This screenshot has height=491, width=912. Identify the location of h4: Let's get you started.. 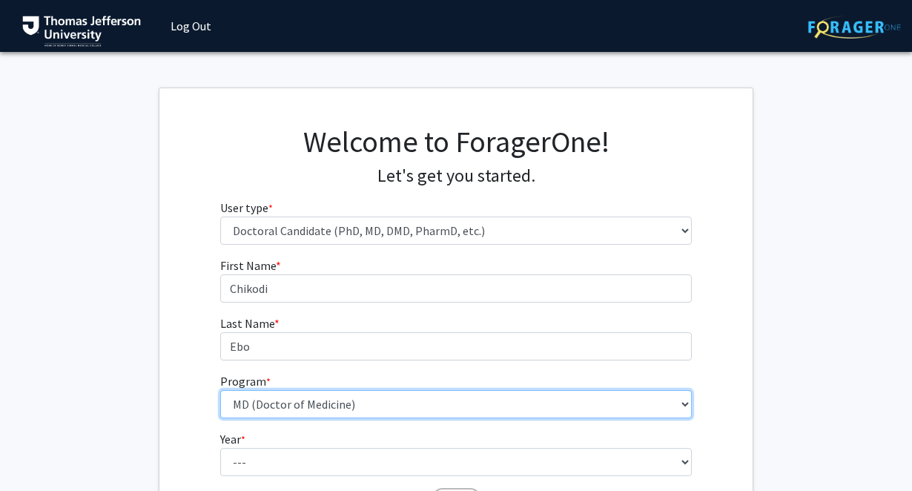
(456, 176).